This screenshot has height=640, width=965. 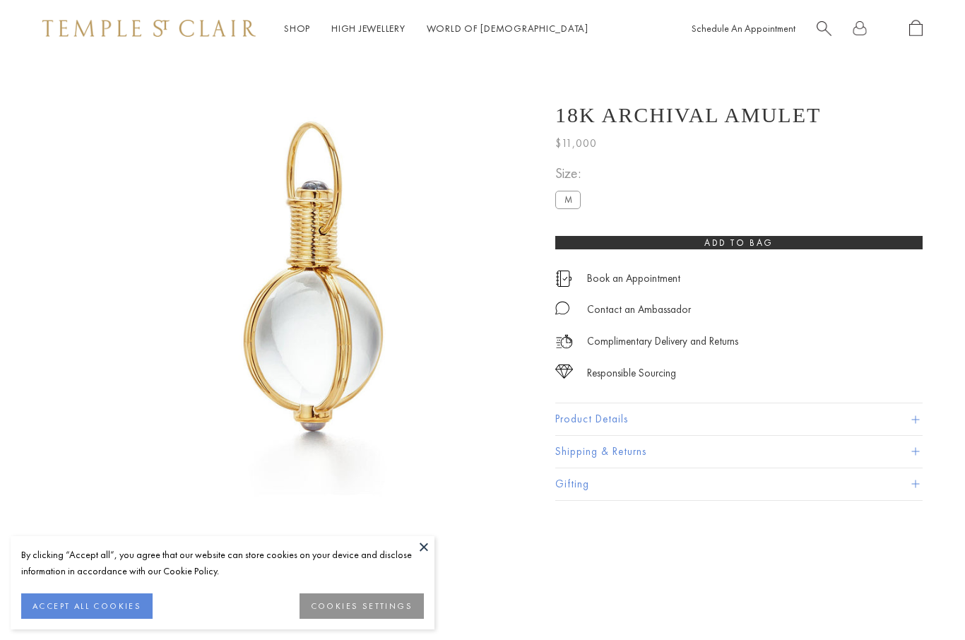 What do you see at coordinates (824, 28) in the screenshot?
I see `a: Search` at bounding box center [824, 28].